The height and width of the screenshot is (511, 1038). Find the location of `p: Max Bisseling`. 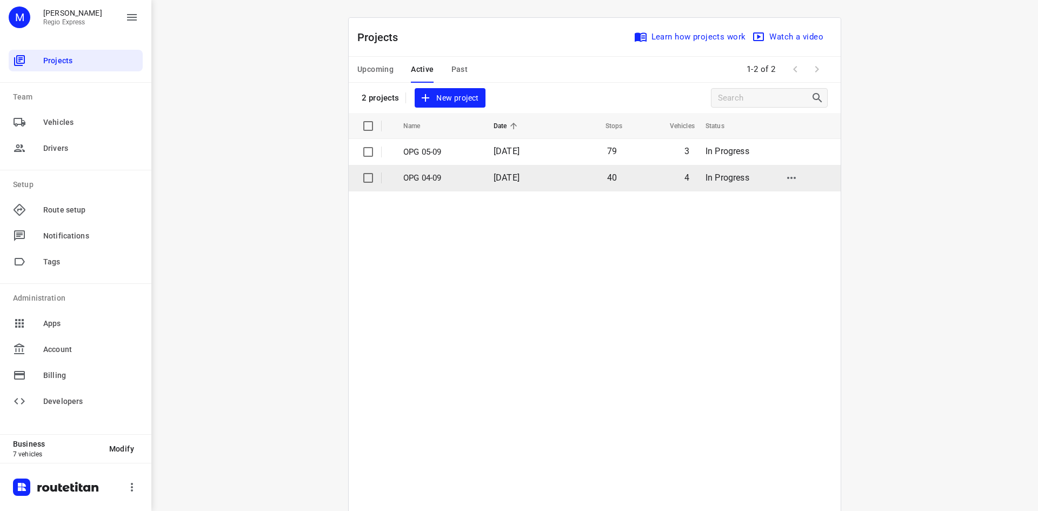

p: Max Bisseling is located at coordinates (72, 13).